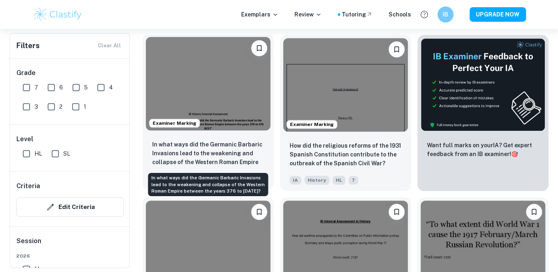 The image size is (558, 272). What do you see at coordinates (295, 180) in the screenshot?
I see `span: IA` at bounding box center [295, 180].